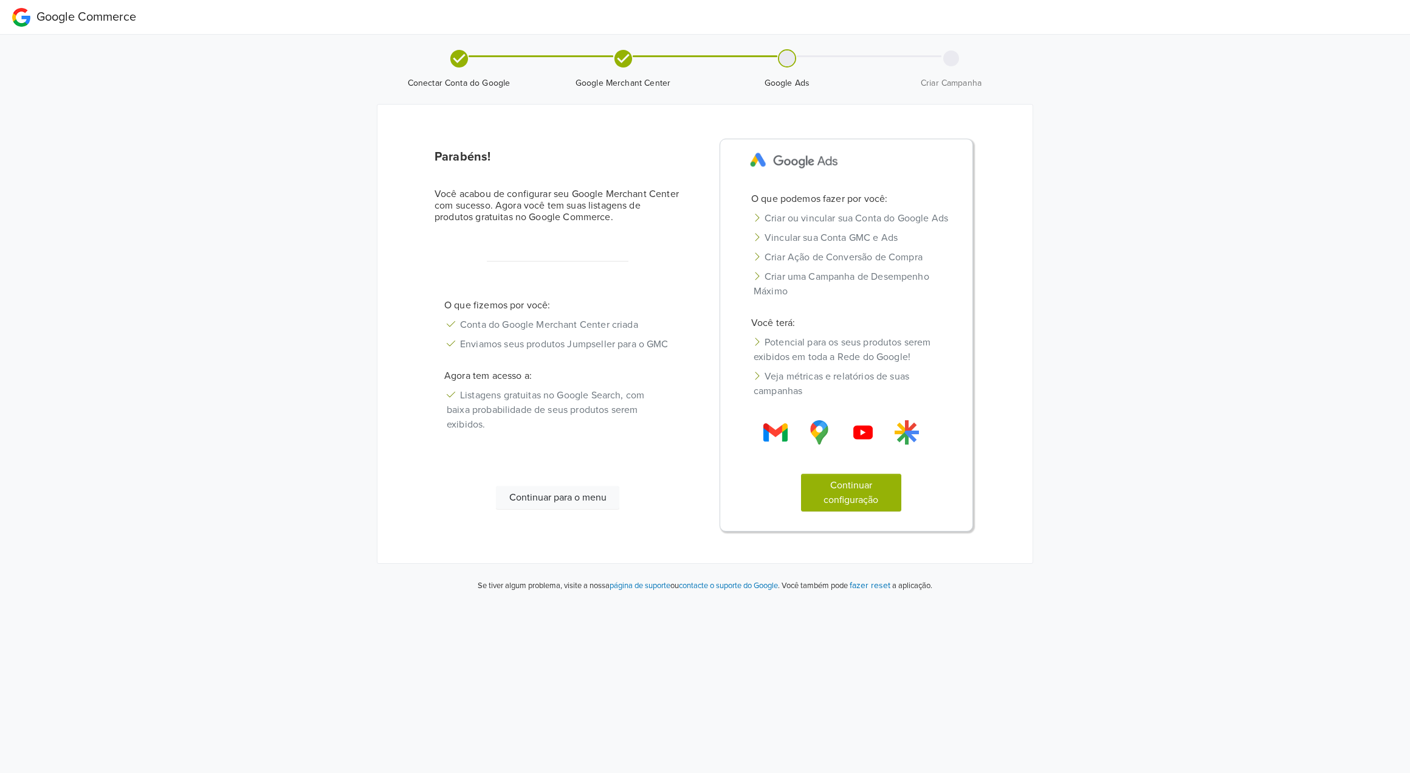 This screenshot has height=773, width=1410. I want to click on img: Google Ads Logo, so click(794, 160).